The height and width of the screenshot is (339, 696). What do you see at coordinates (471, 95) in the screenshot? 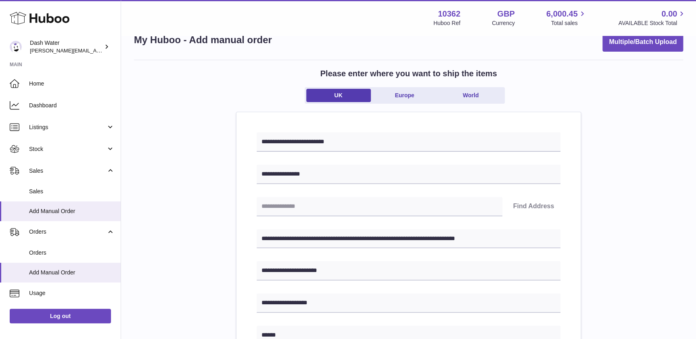
I see `a: World` at bounding box center [471, 95].